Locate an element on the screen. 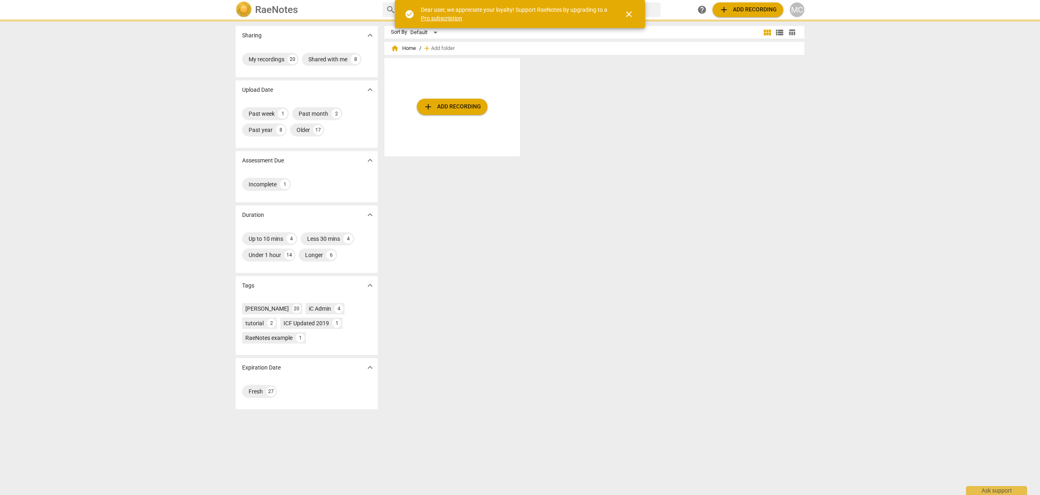 This screenshot has height=495, width=1040. span: close is located at coordinates (629, 14).